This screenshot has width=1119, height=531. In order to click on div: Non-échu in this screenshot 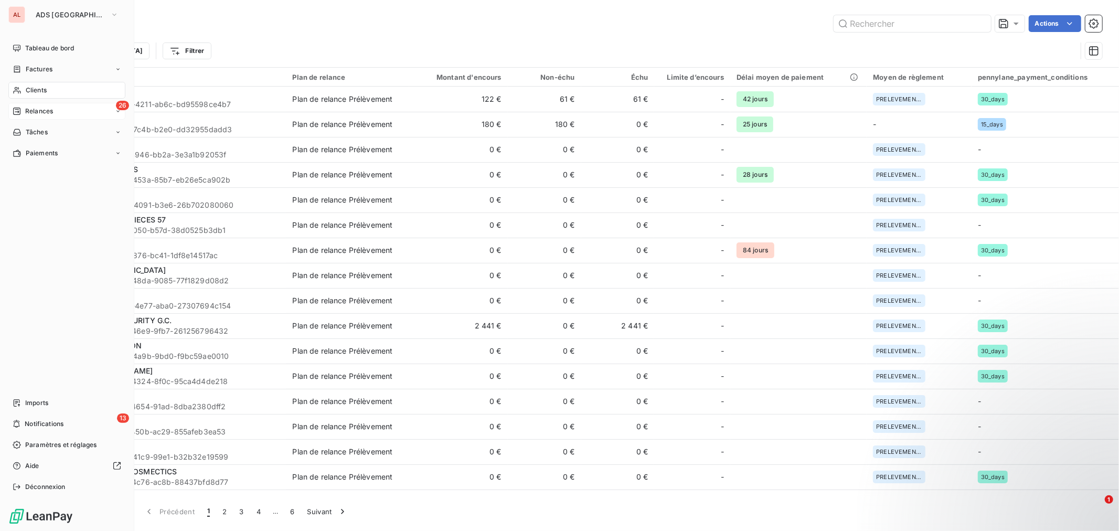, I will do `click(544, 77)`.